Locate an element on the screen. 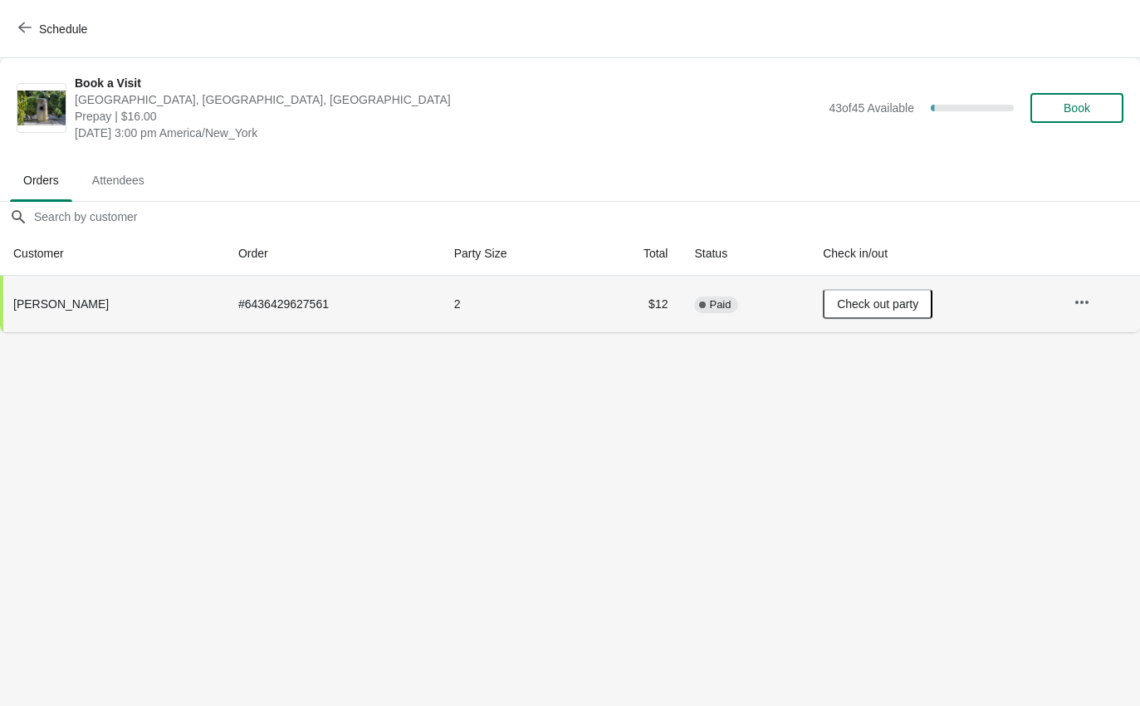 This screenshot has width=1140, height=706. input: Search by customer is located at coordinates (586, 217).